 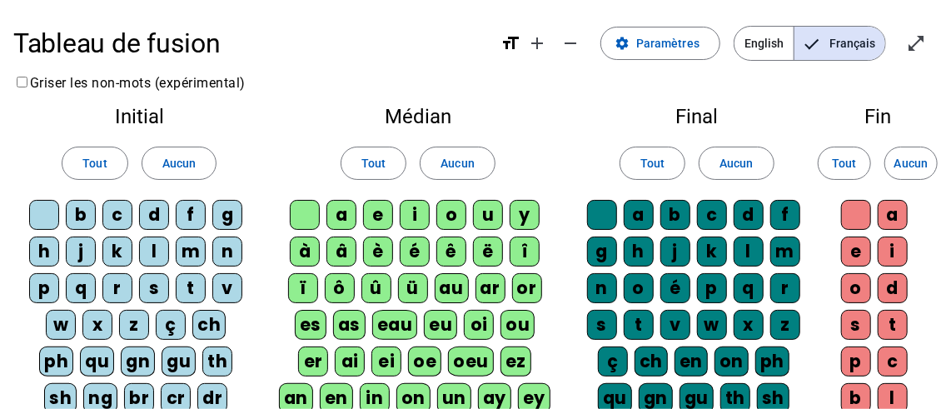 I want to click on mat-icon: settings, so click(x=622, y=43).